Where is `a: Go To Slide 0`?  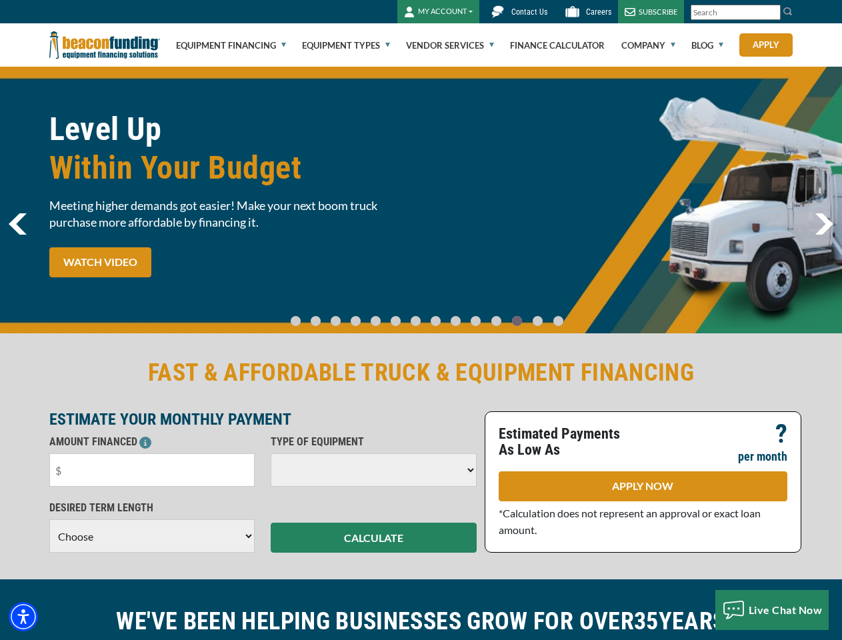
a: Go To Slide 0 is located at coordinates (296, 321).